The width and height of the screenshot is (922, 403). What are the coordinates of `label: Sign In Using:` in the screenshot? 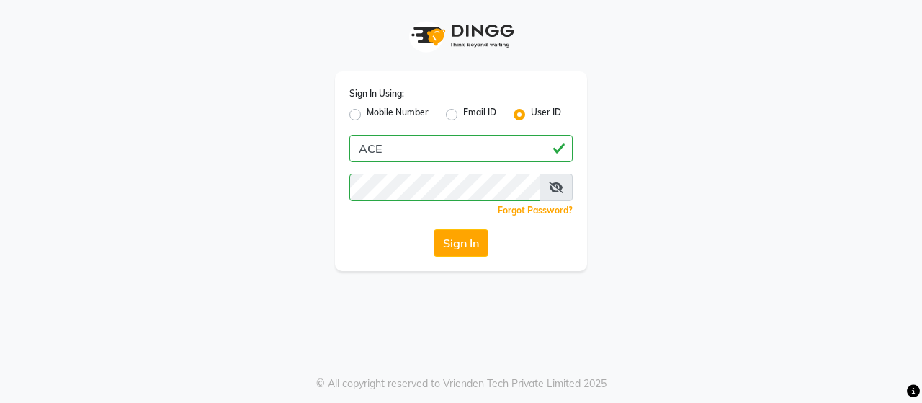 It's located at (377, 94).